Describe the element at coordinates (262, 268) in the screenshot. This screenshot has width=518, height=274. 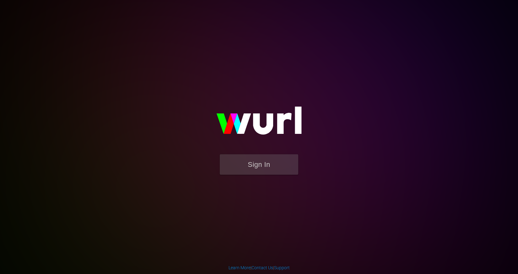
I see `a: Contact Us` at that location.